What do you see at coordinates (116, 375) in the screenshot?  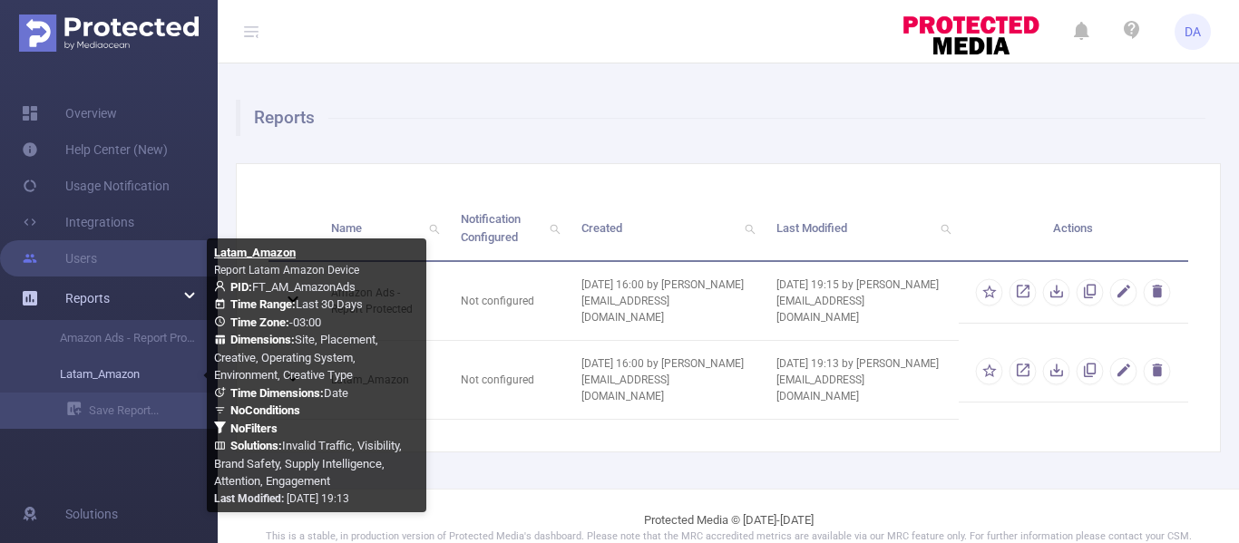 I see `a: Latam_Amazon` at bounding box center [116, 375].